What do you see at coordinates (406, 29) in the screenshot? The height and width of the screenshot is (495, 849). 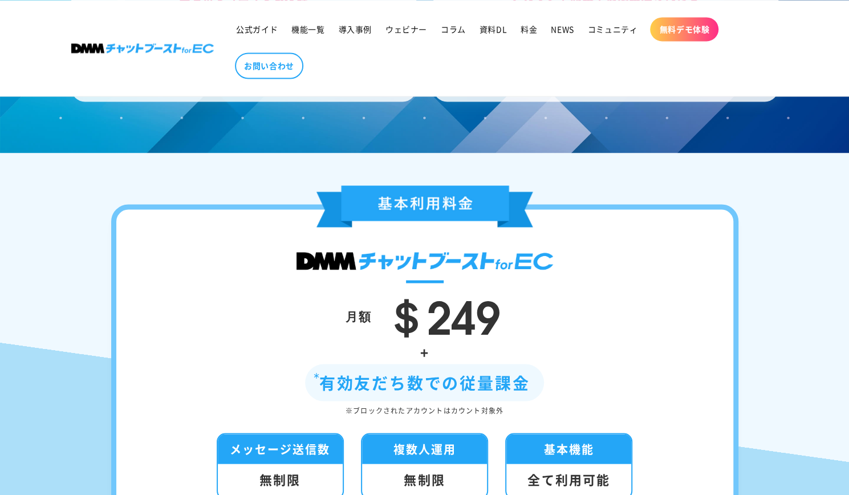 I see `a: ウェビナー` at bounding box center [406, 29].